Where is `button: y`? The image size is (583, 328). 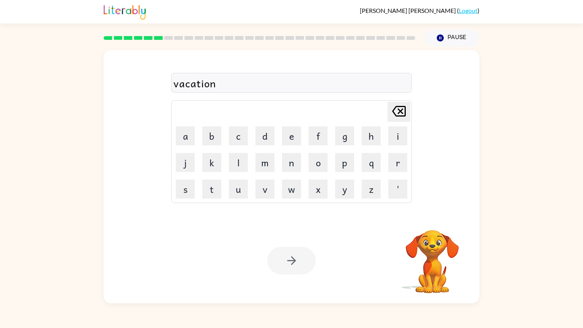 button: y is located at coordinates (345, 189).